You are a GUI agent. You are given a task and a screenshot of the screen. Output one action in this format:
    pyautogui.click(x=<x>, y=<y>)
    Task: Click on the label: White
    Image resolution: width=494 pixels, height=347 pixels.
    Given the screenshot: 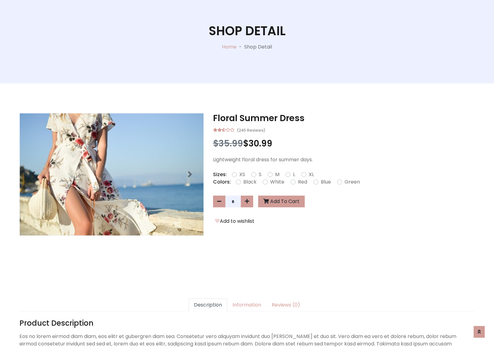 What is the action you would take?
    pyautogui.click(x=278, y=182)
    